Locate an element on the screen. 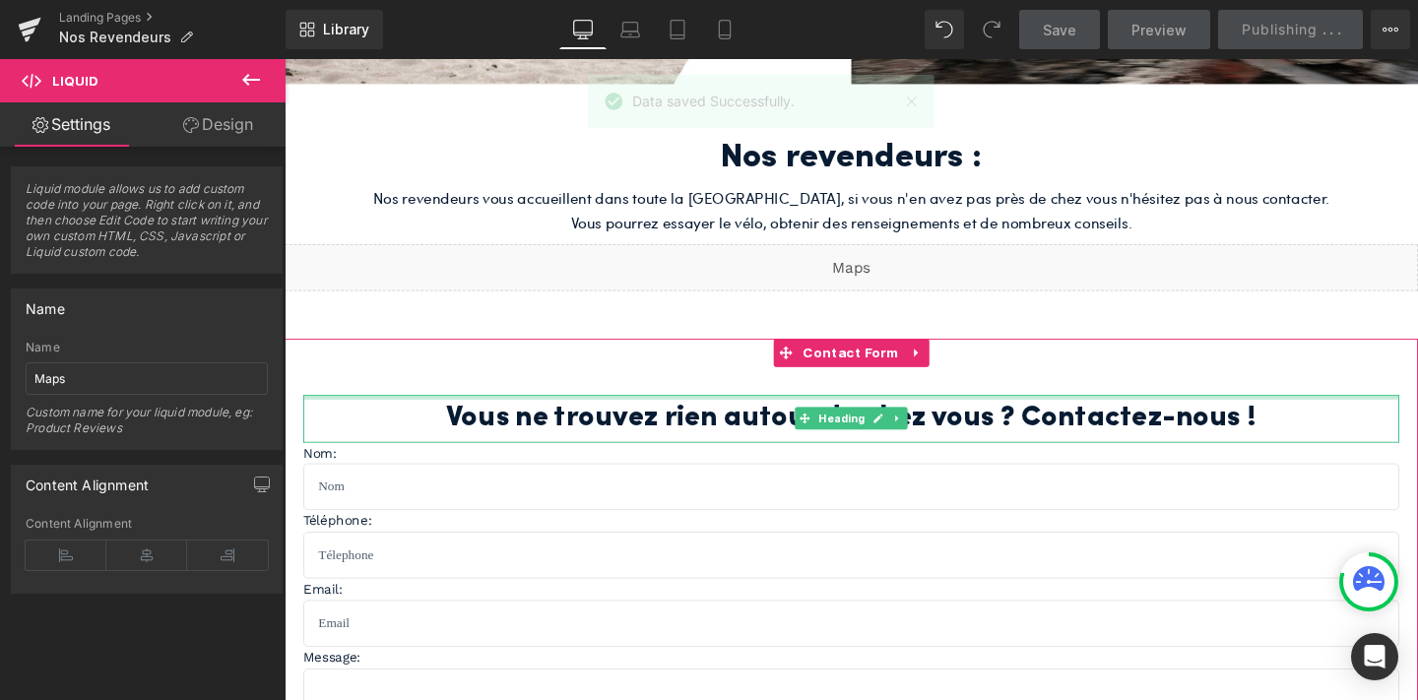  a: Tablet is located at coordinates (678, 30).